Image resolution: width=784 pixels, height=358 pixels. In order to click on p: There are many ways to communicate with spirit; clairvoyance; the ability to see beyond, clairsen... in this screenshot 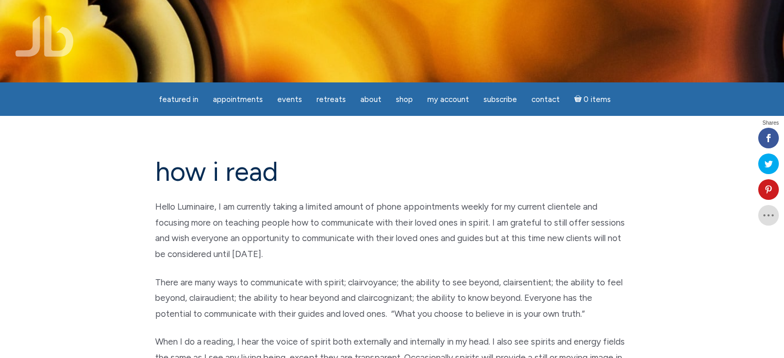, I will do `click(392, 299)`.